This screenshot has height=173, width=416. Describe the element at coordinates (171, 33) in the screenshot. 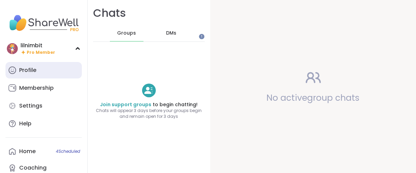

I see `span: DMs` at that location.